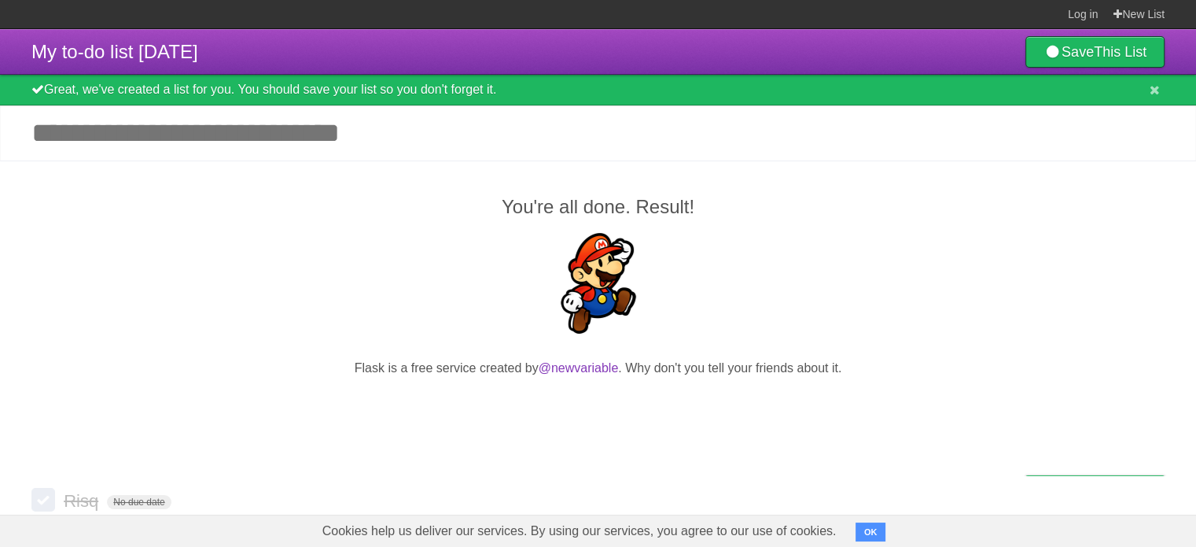 The image size is (1196, 547). Describe the element at coordinates (83, 500) in the screenshot. I see `span: Risq` at that location.